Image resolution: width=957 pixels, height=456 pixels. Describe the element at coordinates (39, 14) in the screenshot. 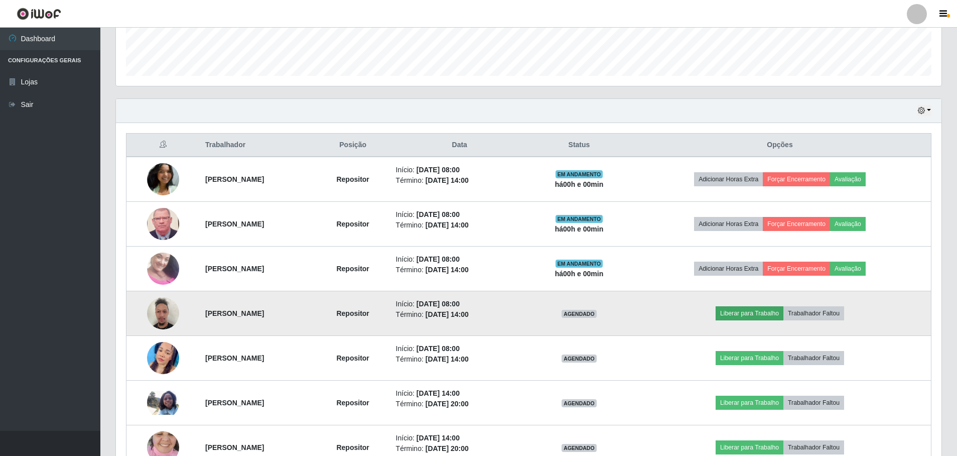

I see `img: CoreUI Logo` at that location.